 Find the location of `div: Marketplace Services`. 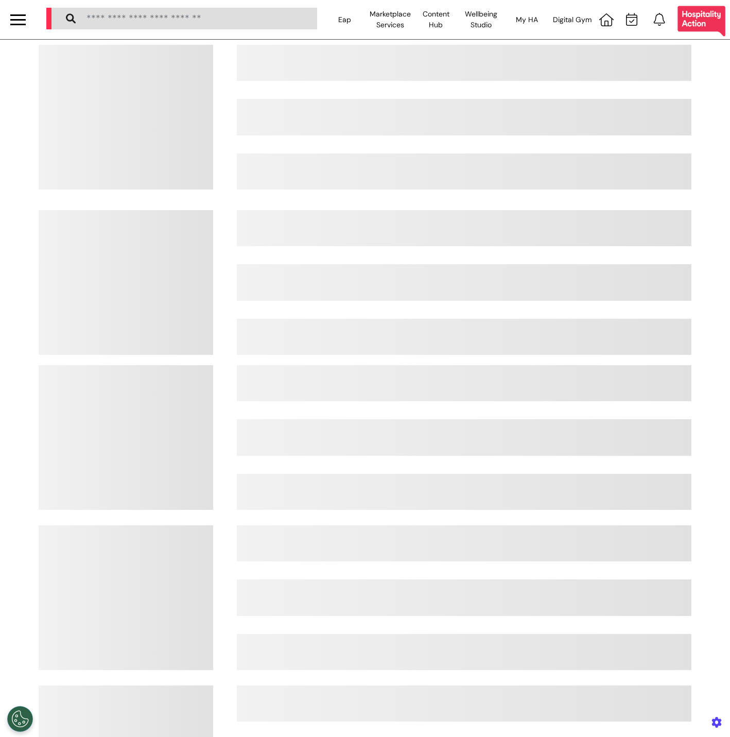

div: Marketplace Services is located at coordinates (390, 20).